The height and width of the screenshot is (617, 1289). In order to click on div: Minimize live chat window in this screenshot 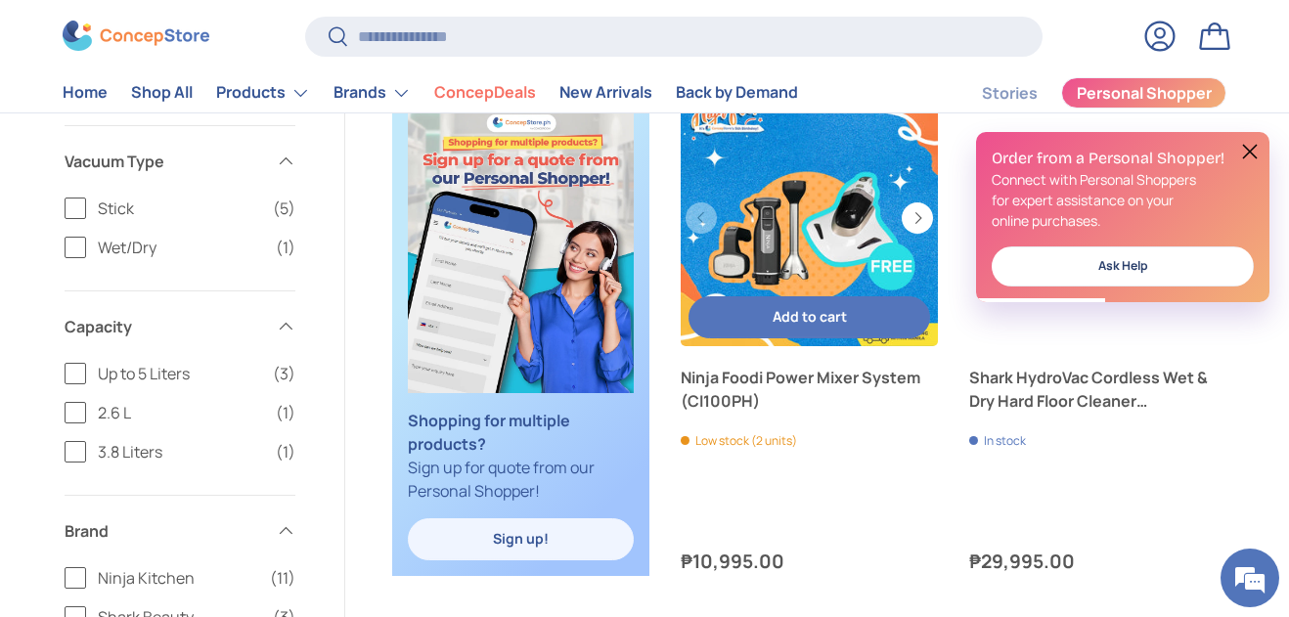, I will do `click(344, 33)`.